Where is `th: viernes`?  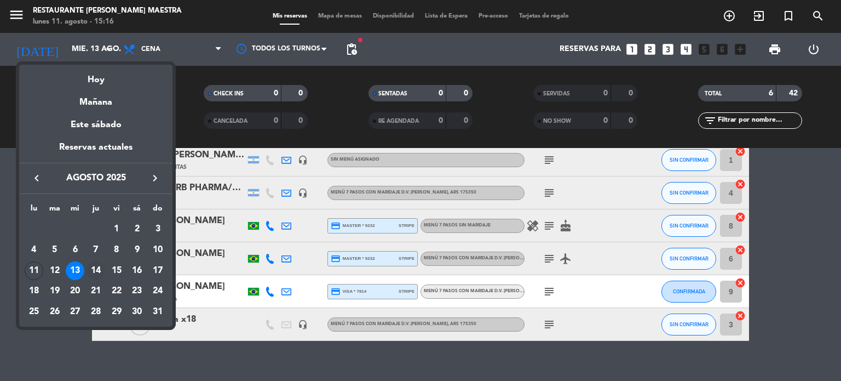 th: viernes is located at coordinates (117, 210).